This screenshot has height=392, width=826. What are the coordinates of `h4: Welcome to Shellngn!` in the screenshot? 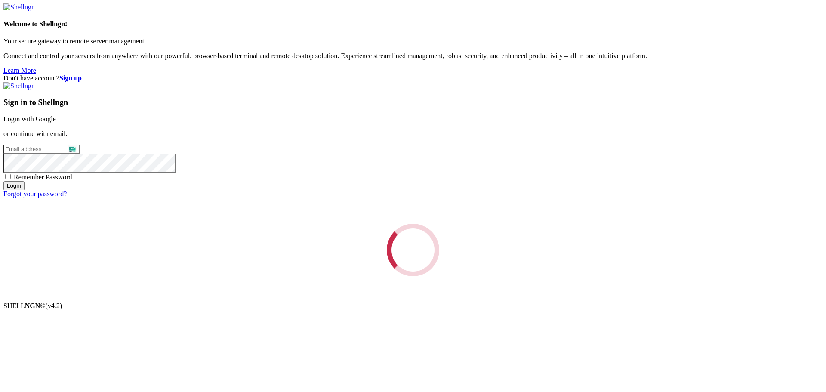 It's located at (413, 24).